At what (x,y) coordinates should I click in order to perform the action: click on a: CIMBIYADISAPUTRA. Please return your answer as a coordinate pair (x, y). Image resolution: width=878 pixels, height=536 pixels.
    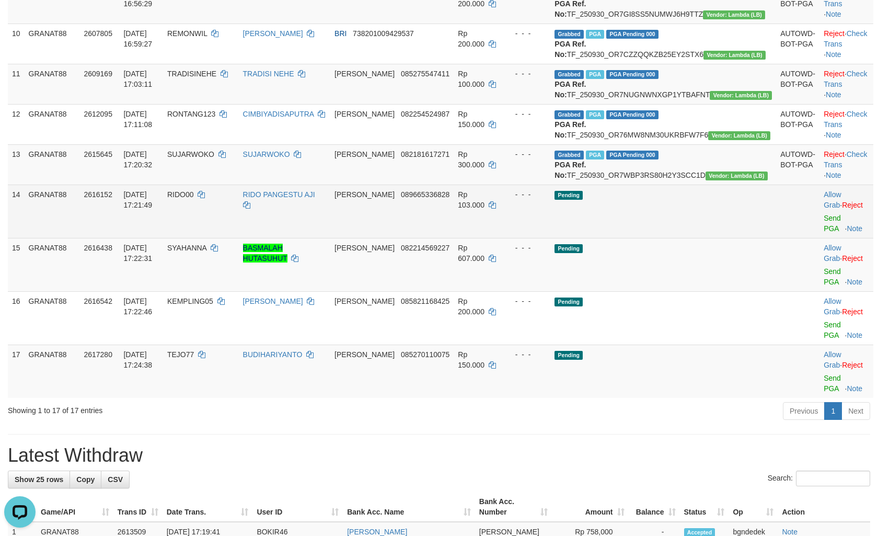
    Looking at the image, I should click on (279, 114).